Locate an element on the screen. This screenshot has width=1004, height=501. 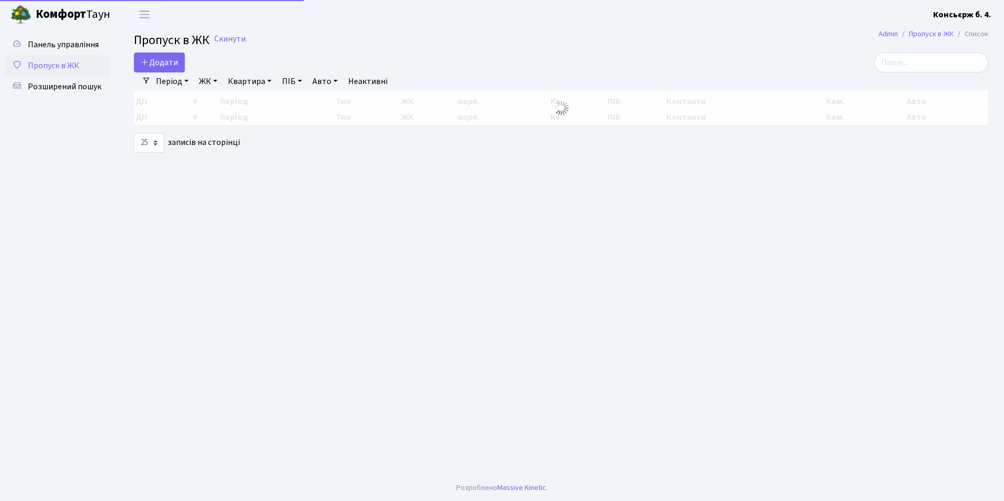
a: Розширений пошук is located at coordinates (58, 87).